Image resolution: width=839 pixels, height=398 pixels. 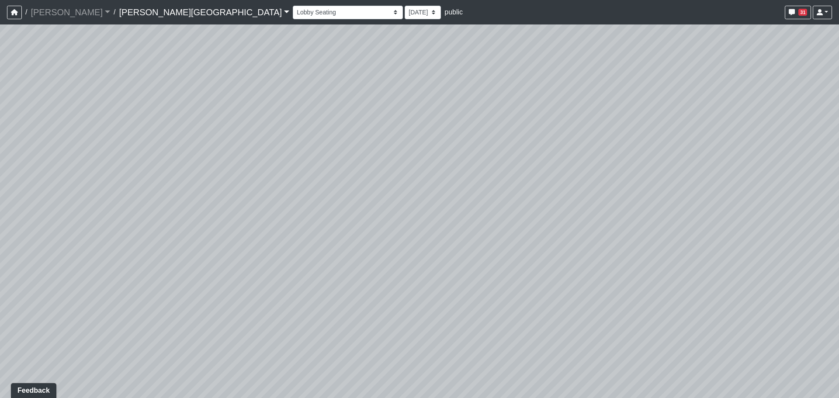 I want to click on button: Feedback, so click(x=27, y=10).